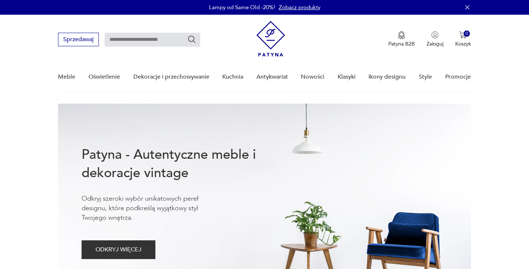 Image resolution: width=529 pixels, height=269 pixels. Describe the element at coordinates (171, 77) in the screenshot. I see `a: Dekoracje i przechowywanie` at that location.